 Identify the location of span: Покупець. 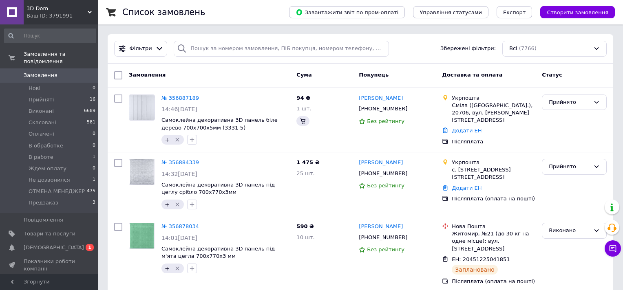
(373, 75).